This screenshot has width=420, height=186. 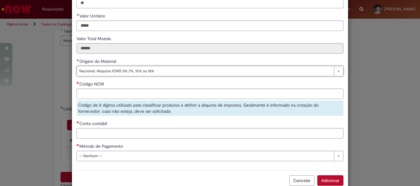 What do you see at coordinates (210, 26) in the screenshot?
I see `input: Valor Unitário` at bounding box center [210, 26].